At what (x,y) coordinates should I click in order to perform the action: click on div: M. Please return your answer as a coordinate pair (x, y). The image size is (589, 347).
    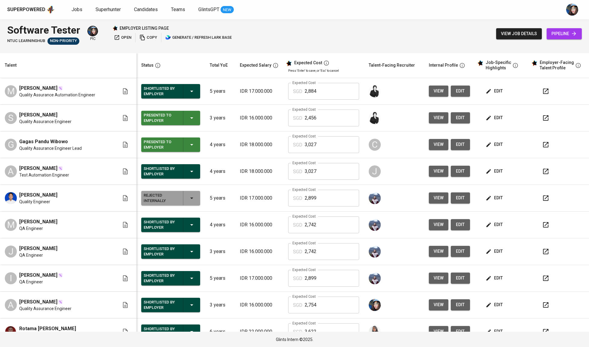
    Looking at the image, I should click on (11, 225).